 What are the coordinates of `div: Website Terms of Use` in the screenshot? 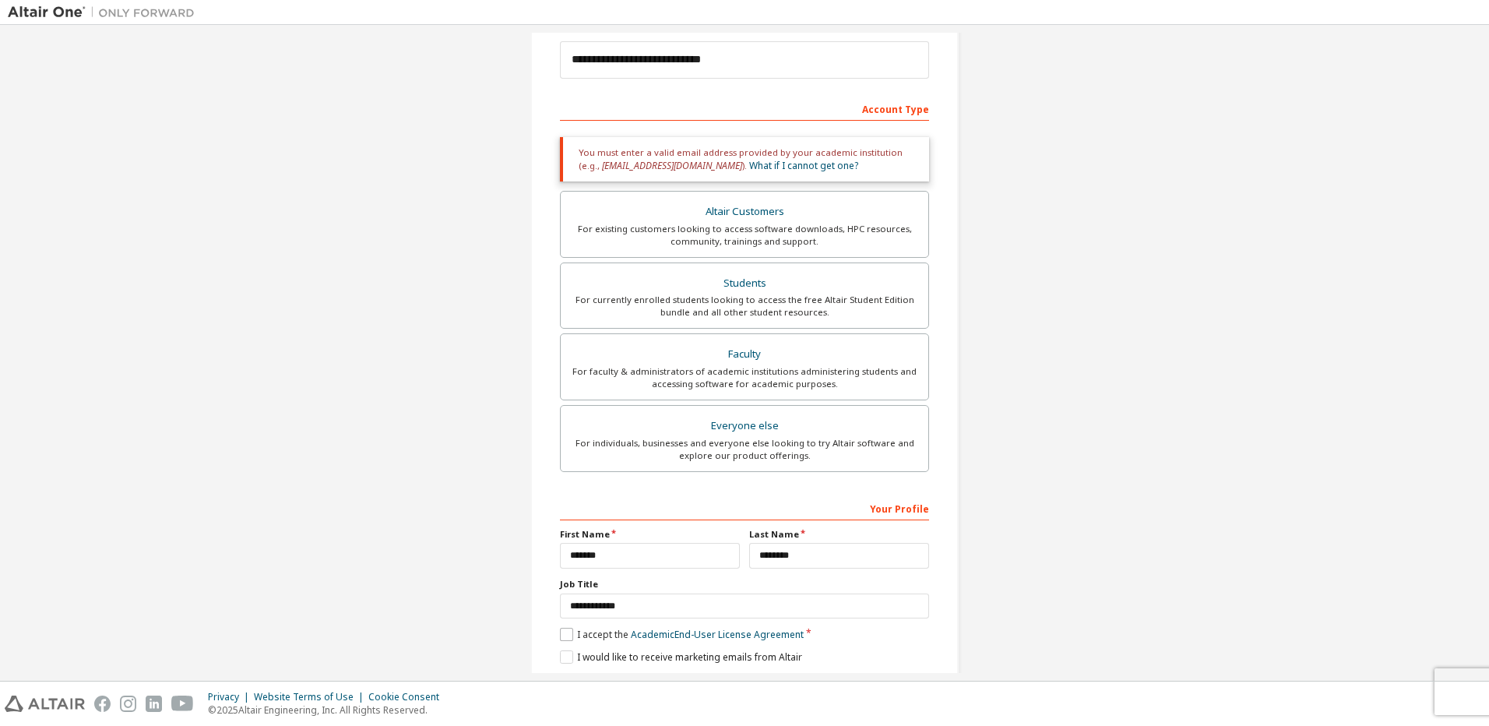 It's located at (311, 697).